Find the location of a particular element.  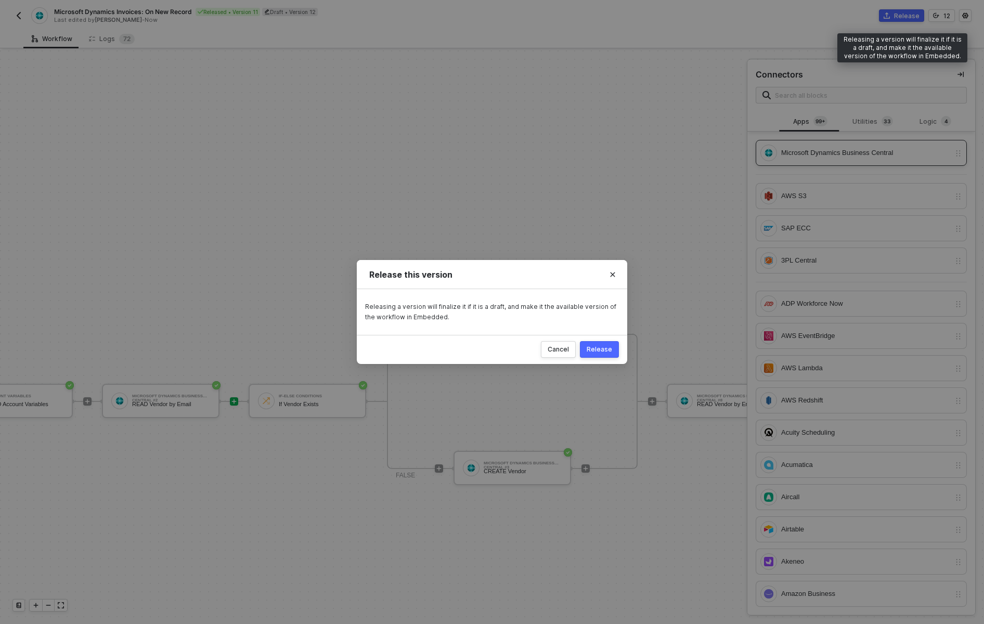

span: icon-settings is located at coordinates (966, 16).